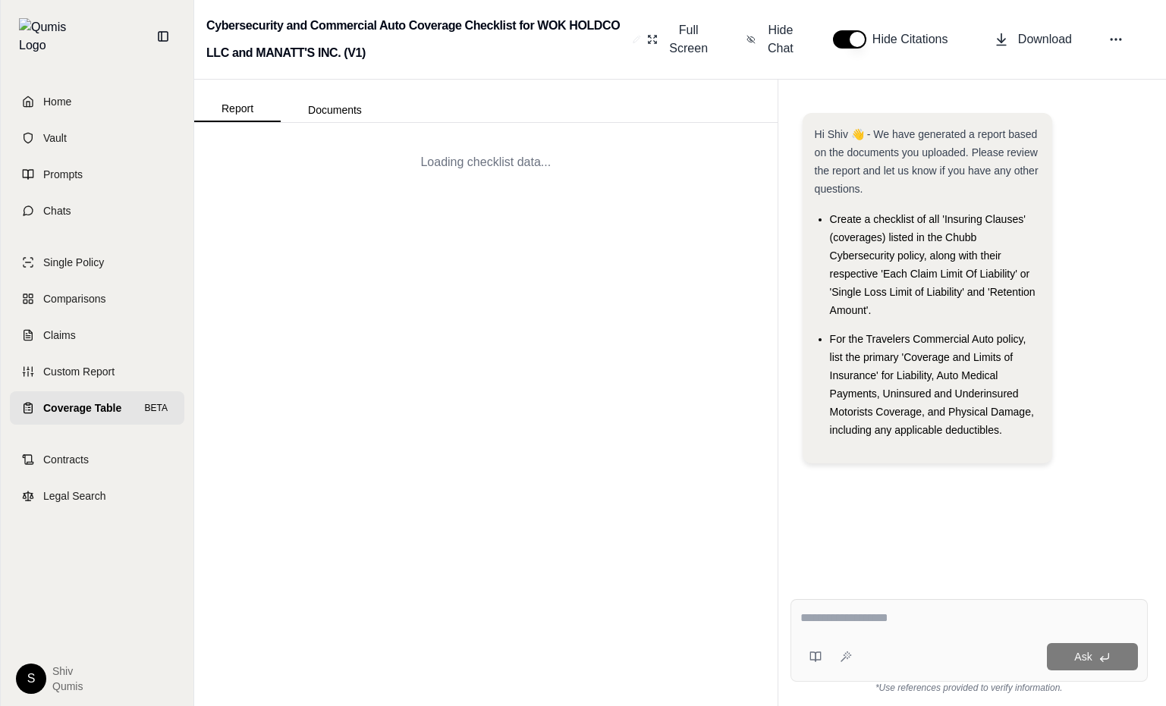 Image resolution: width=1166 pixels, height=706 pixels. Describe the element at coordinates (55, 138) in the screenshot. I see `span: Vault` at that location.